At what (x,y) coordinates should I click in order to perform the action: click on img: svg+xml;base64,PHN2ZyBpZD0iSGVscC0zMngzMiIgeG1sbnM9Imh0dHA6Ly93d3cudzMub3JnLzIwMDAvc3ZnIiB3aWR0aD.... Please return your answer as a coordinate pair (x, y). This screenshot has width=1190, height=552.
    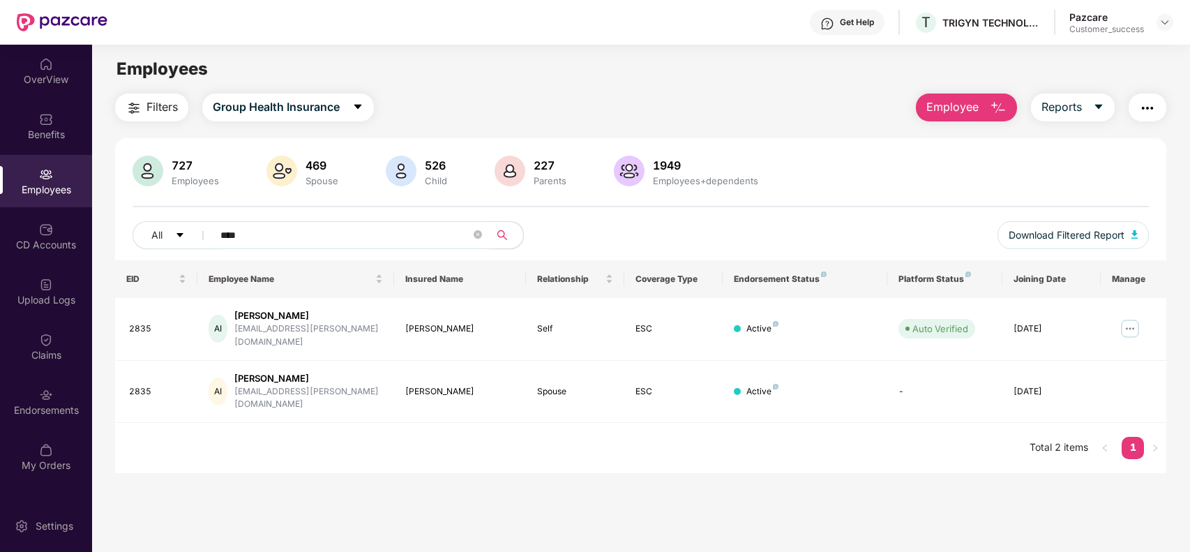
    Looking at the image, I should click on (827, 24).